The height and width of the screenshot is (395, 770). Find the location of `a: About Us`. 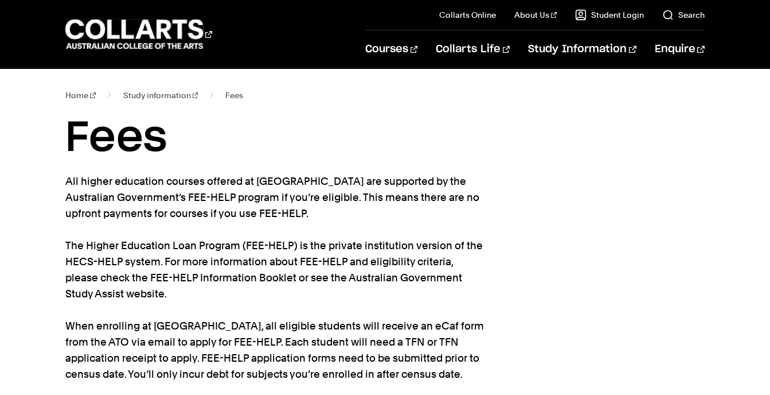

a: About Us is located at coordinates (536, 15).